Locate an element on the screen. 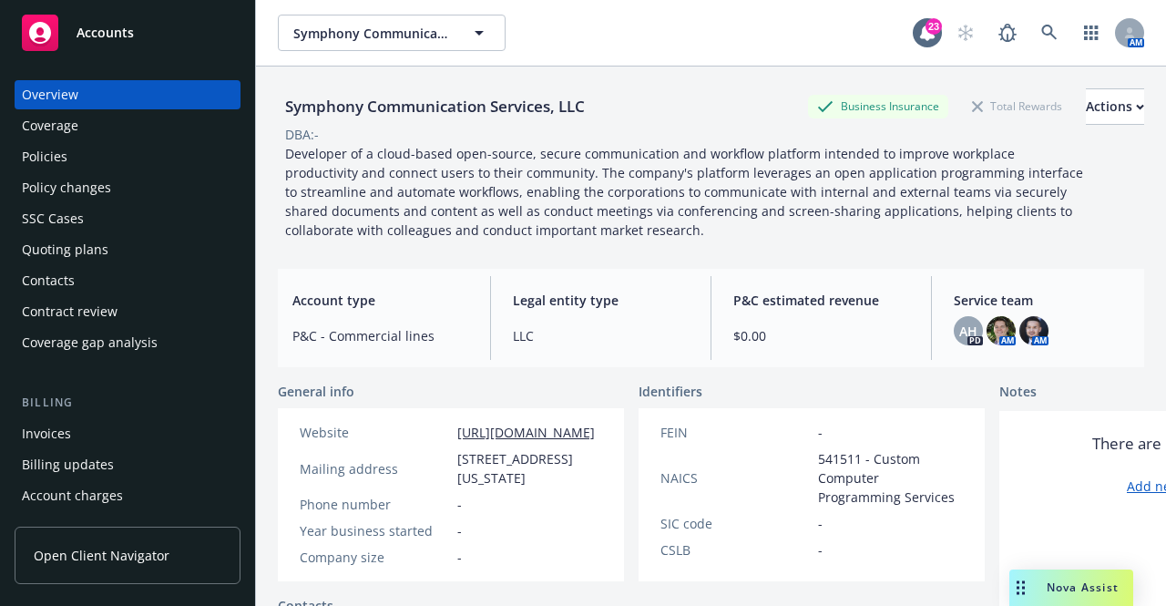 The width and height of the screenshot is (1166, 606). button: Actions is located at coordinates (1115, 107).